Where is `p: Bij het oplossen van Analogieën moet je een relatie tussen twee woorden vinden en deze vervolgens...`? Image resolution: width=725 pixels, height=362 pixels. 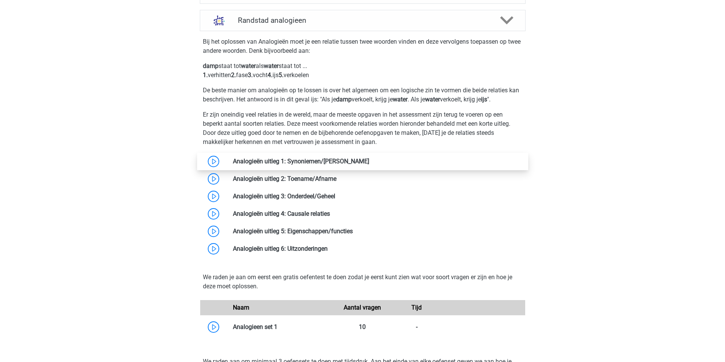 p: Bij het oplossen van Analogieën moet je een relatie tussen twee woorden vinden en deze vervolgens... is located at coordinates (362, 46).